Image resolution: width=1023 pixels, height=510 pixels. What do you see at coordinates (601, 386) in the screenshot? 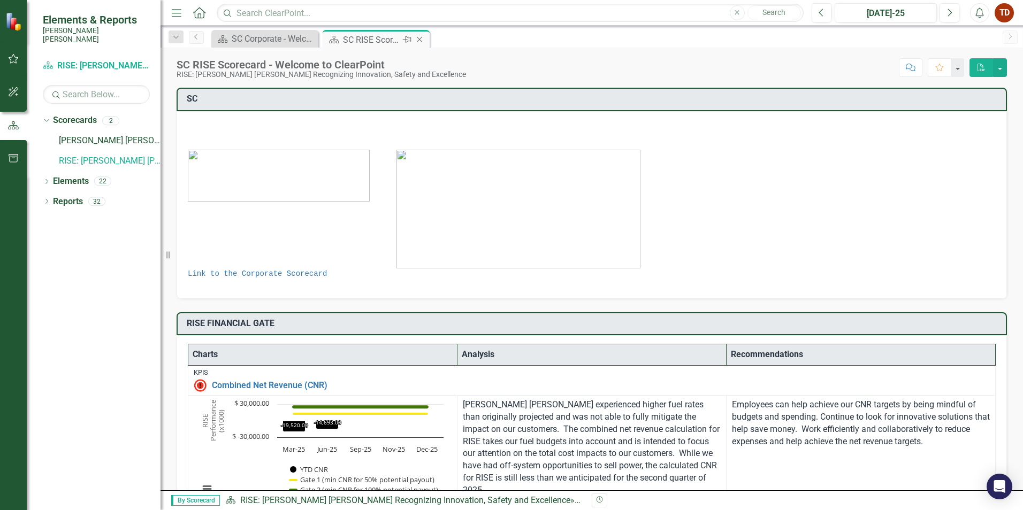
I see `a: Combined Net Revenue (CNR)` at bounding box center [601, 386].